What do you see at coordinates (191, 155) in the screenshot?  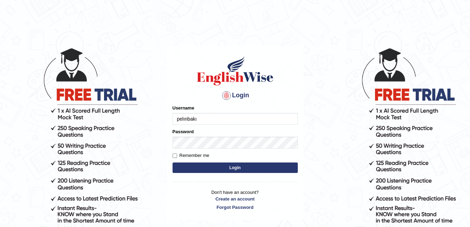 I see `label: Remember me` at bounding box center [191, 155].